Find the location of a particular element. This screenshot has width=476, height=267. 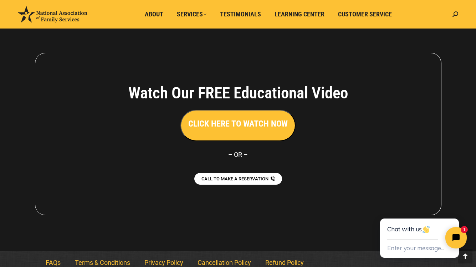

span: Services is located at coordinates (191, 14).